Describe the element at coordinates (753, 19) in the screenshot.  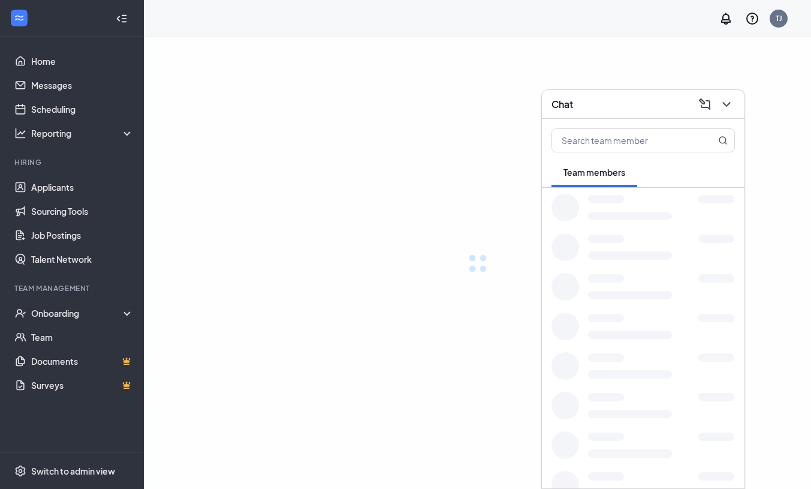
I see `svg: QuestionInfo` at that location.